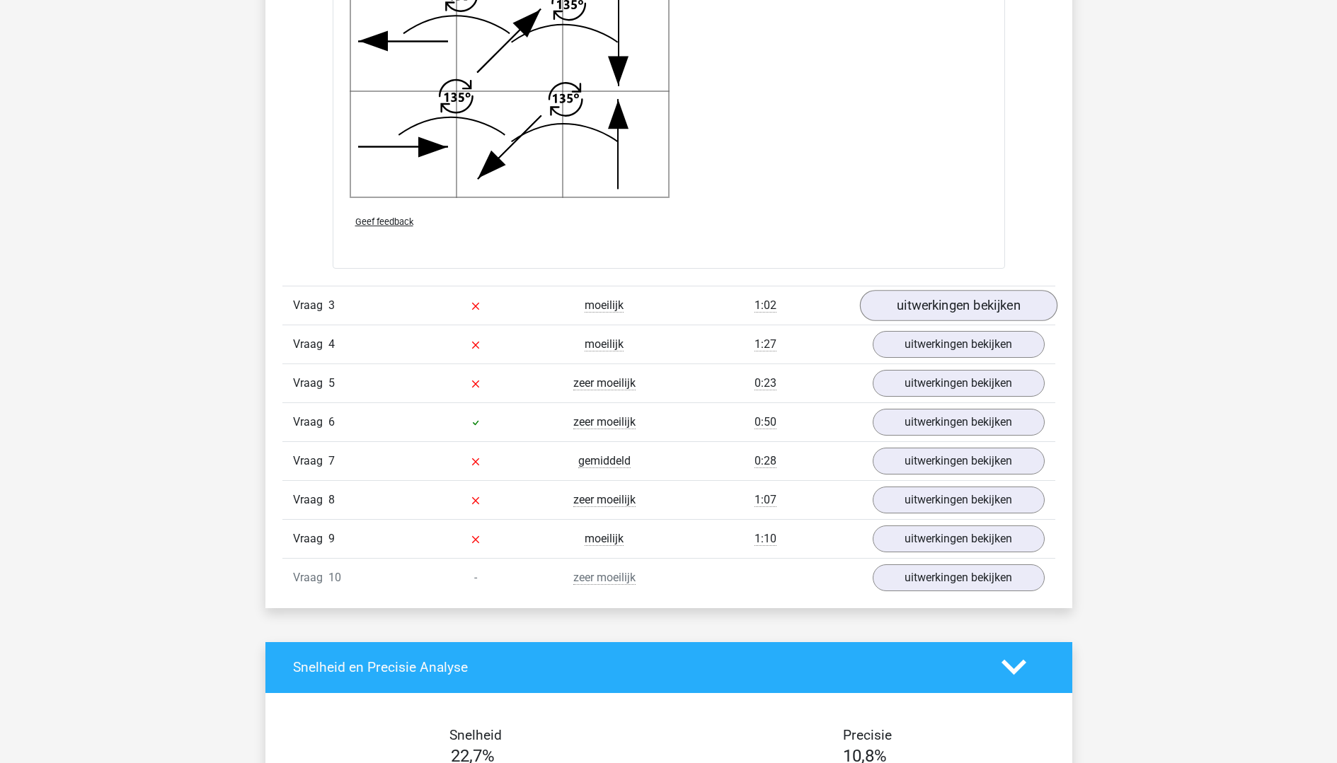 The width and height of the screenshot is (1337, 763). I want to click on span: 0:28, so click(765, 461).